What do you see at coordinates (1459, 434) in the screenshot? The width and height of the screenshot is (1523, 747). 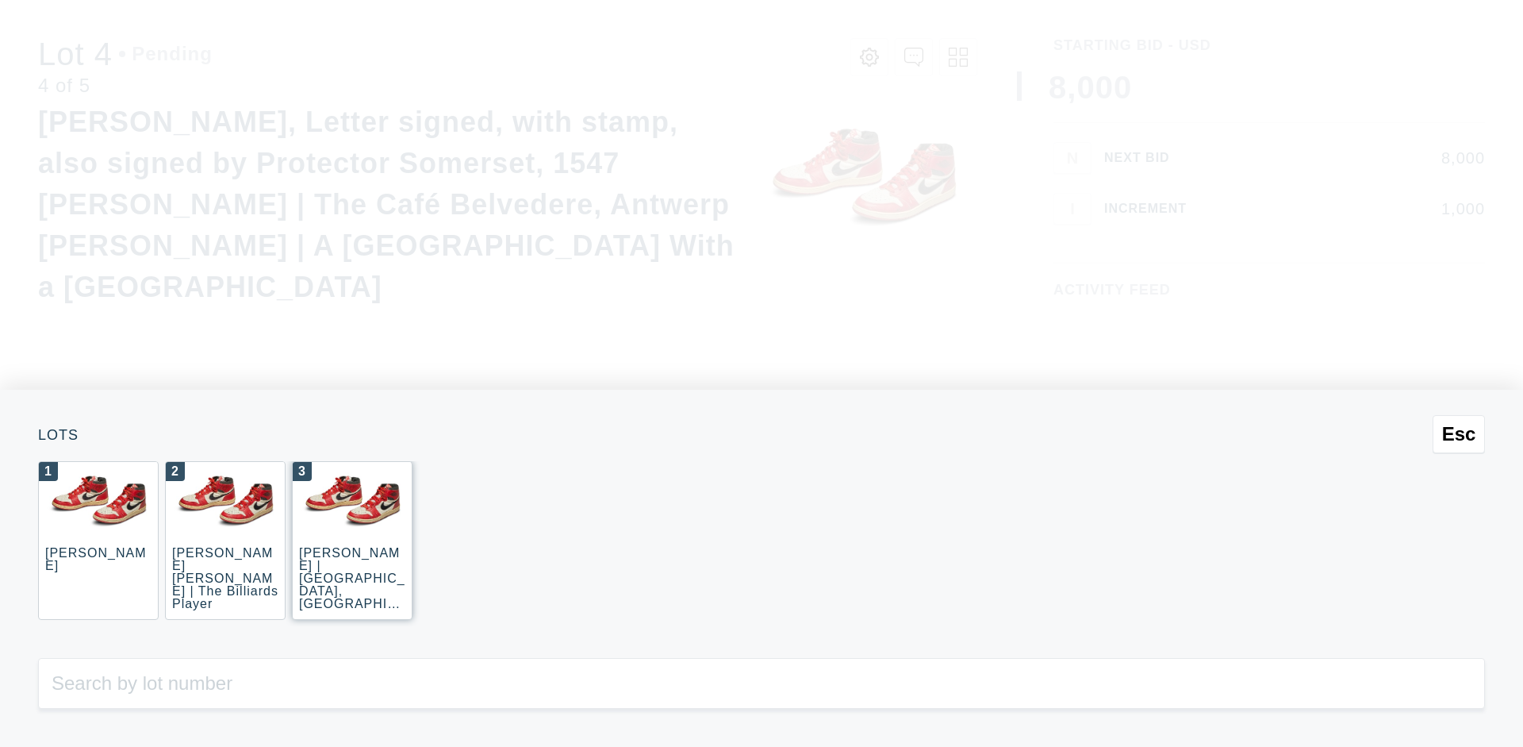 I see `button: Esc` at bounding box center [1459, 434].